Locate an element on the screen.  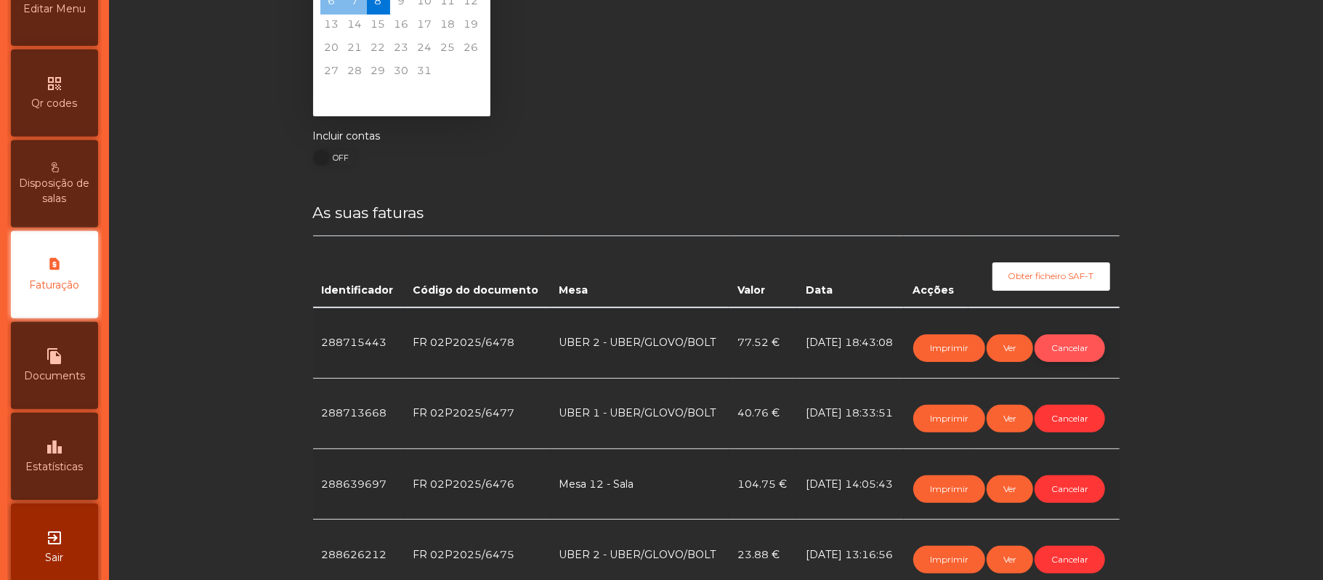
td: 40.76 € is located at coordinates (763, 413).